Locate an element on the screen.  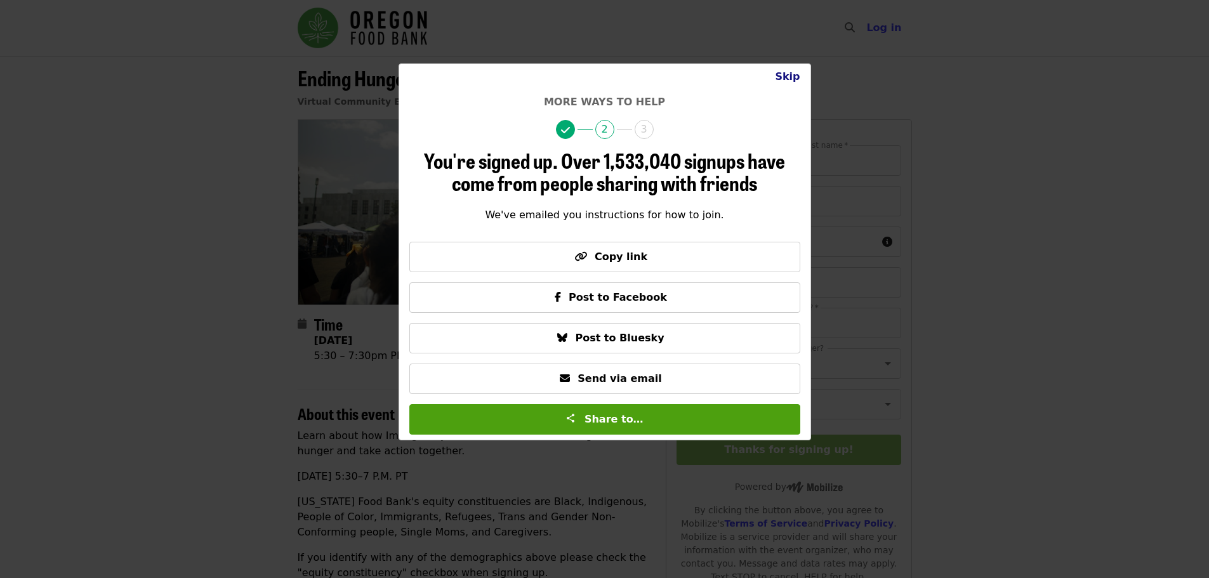
i: bluesky icon is located at coordinates (562, 338).